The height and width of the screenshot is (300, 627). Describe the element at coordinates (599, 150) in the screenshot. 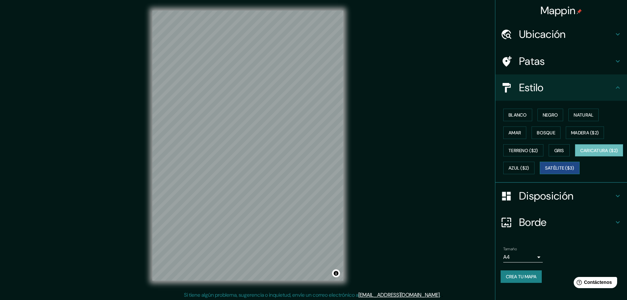

I see `font: Caricatura ($2)` at that location.